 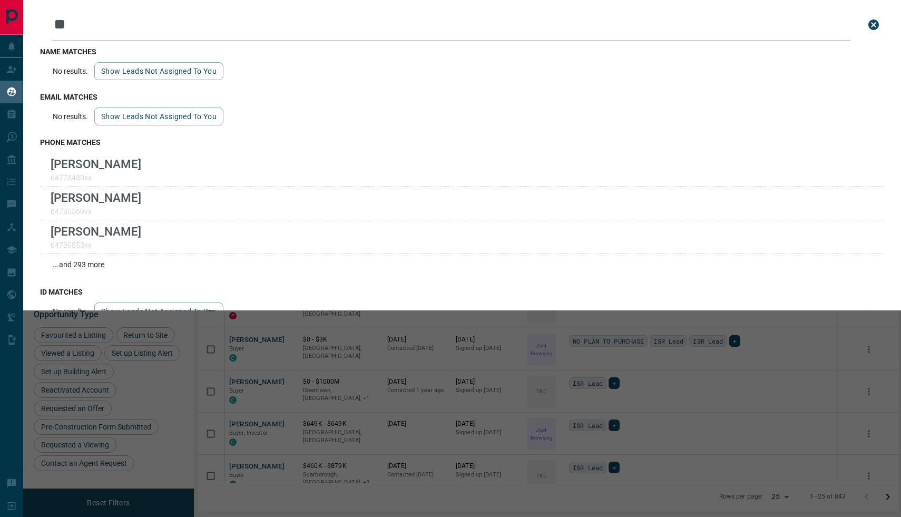 I want to click on button: close search bar, so click(x=874, y=25).